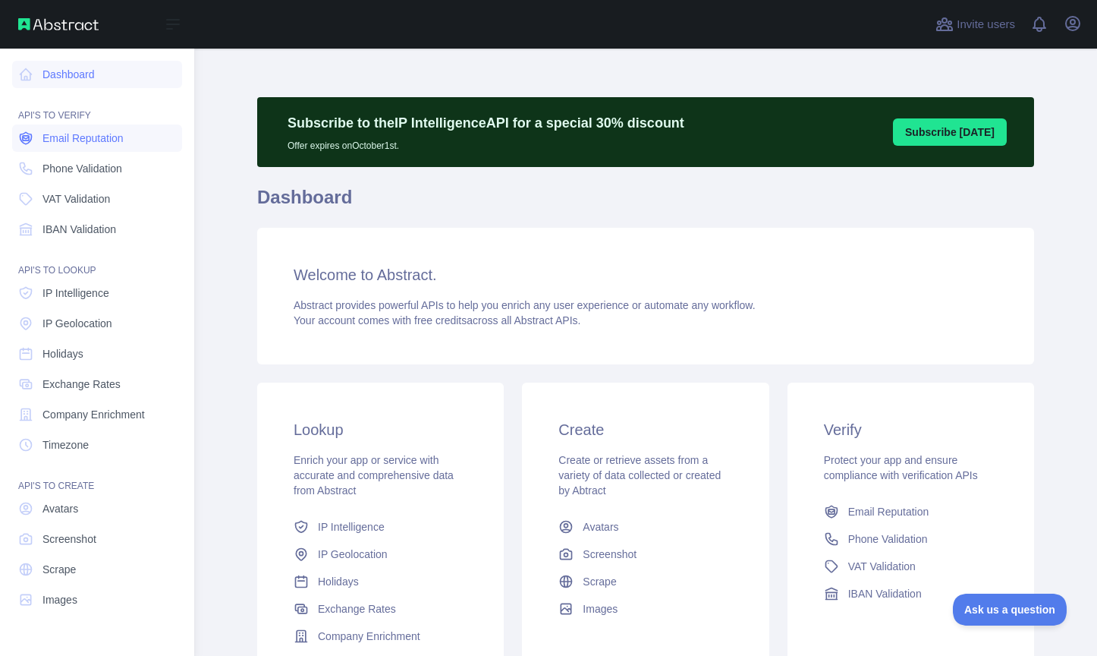 The width and height of the screenshot is (1097, 656). I want to click on div: API'S TO VERIFY, so click(97, 106).